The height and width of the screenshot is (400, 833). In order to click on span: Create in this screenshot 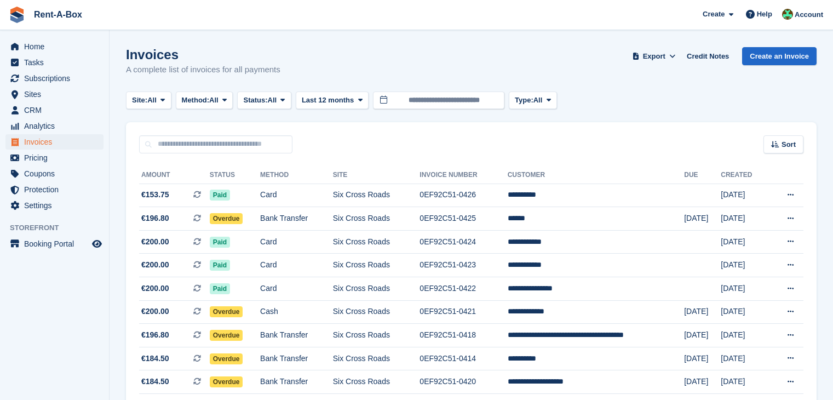, I will do `click(713, 14)`.